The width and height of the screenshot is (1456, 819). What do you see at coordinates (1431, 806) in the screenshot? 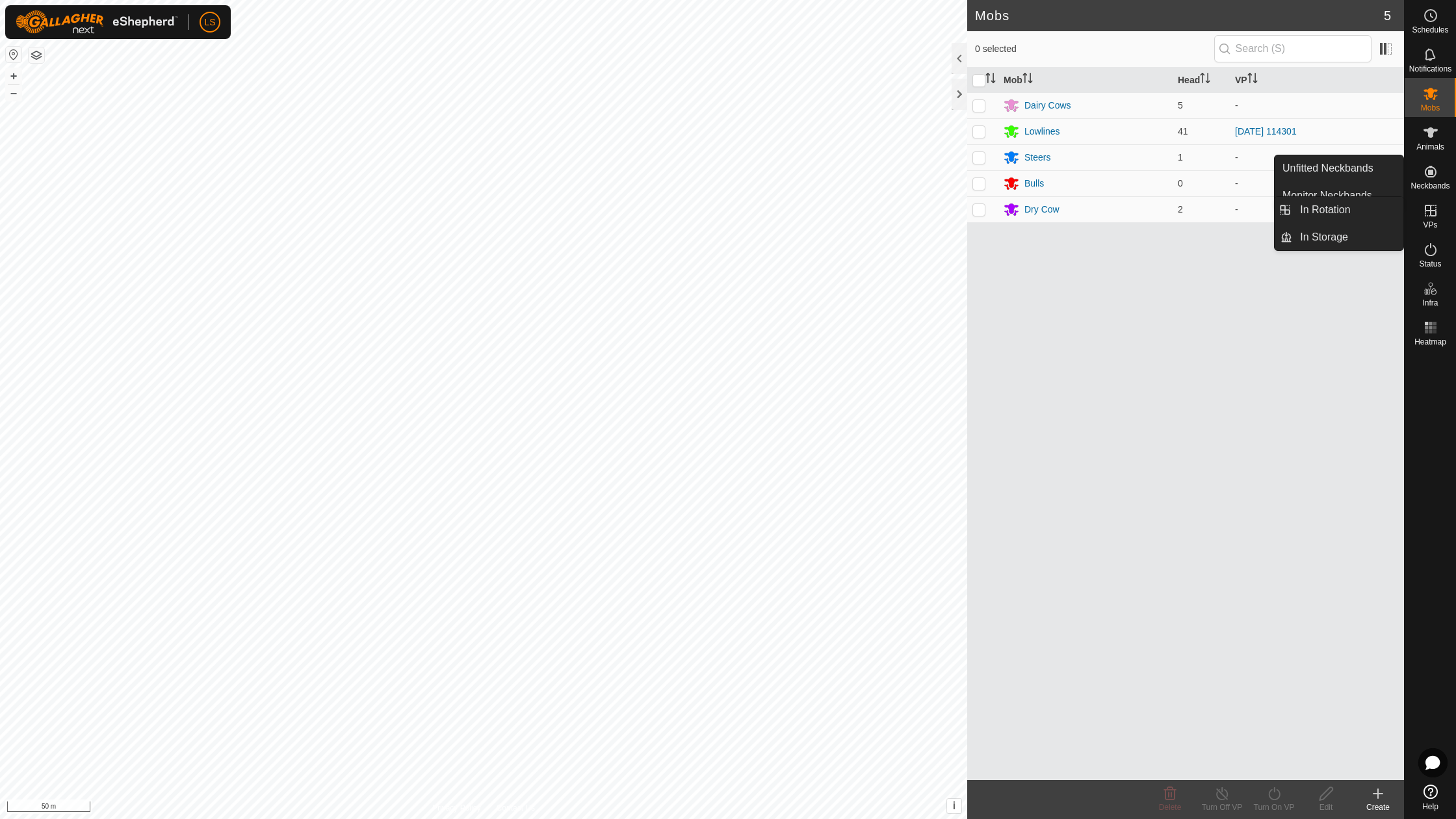
I see `span: Help` at bounding box center [1431, 806].